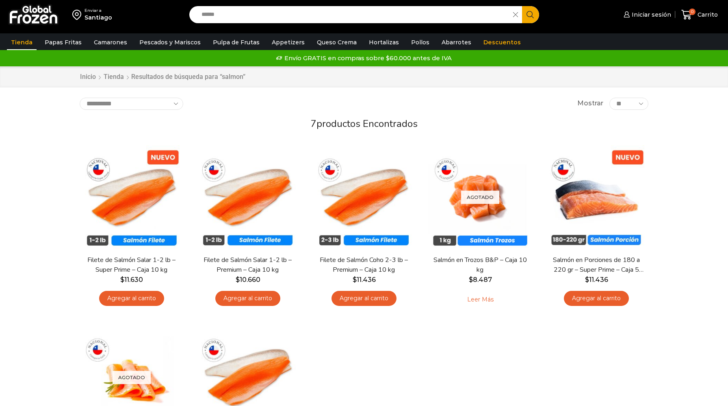 This screenshot has height=406, width=728. Describe the element at coordinates (364, 265) in the screenshot. I see `a: Filete de Salmón Coho 2-3 lb – Premium – Caja 10 kg` at that location.